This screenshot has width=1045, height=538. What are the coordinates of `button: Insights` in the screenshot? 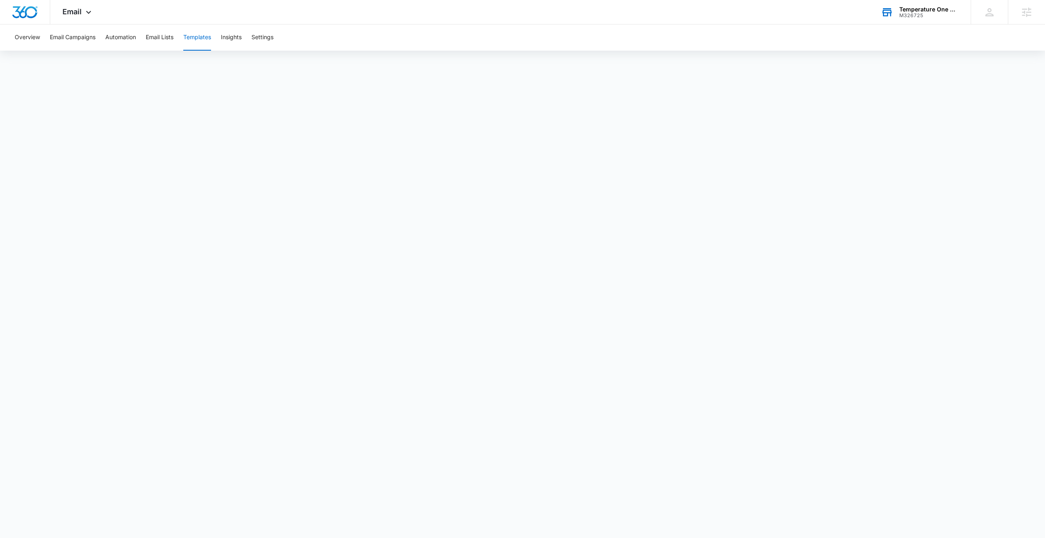 It's located at (231, 38).